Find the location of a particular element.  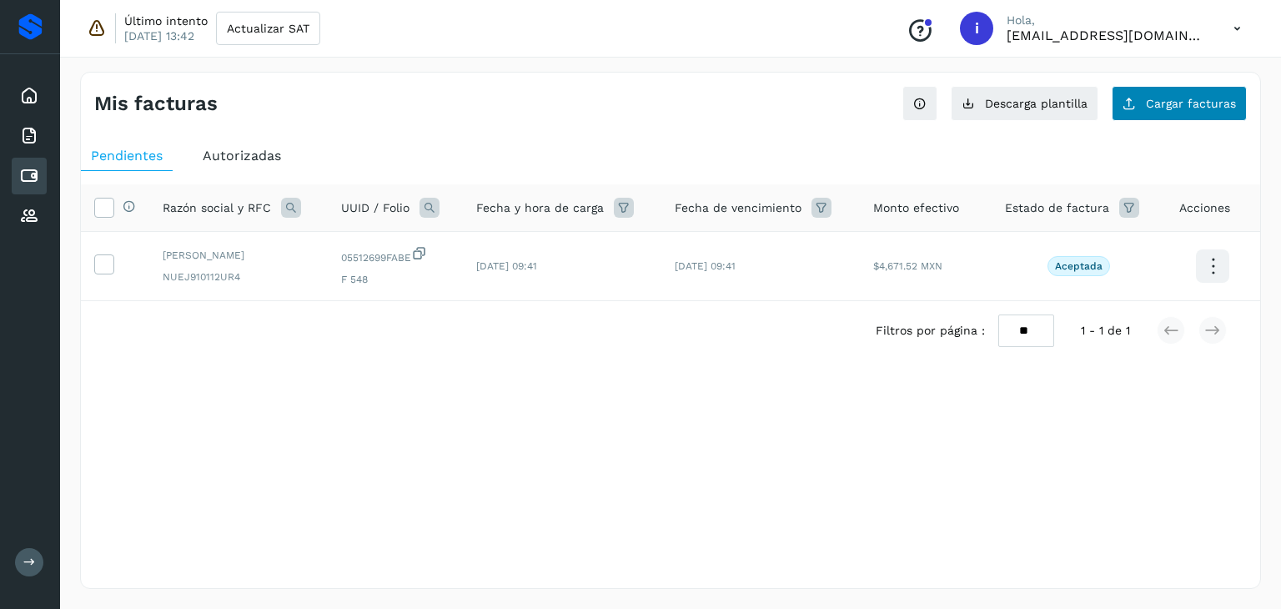

span: UUID / Folio is located at coordinates (375, 208).